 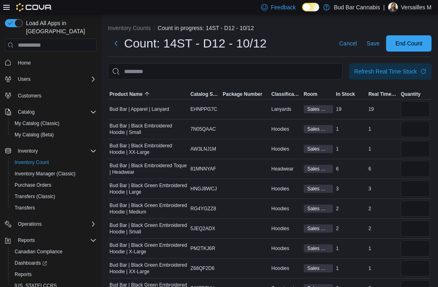 What do you see at coordinates (54, 135) in the screenshot?
I see `button: My Catalog (Beta)` at bounding box center [54, 135].